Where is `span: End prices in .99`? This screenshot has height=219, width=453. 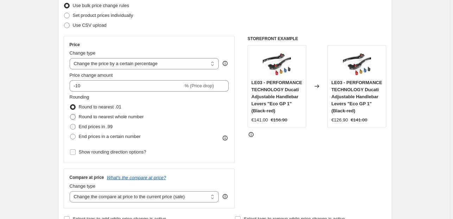 span: End prices in .99 is located at coordinates (96, 126).